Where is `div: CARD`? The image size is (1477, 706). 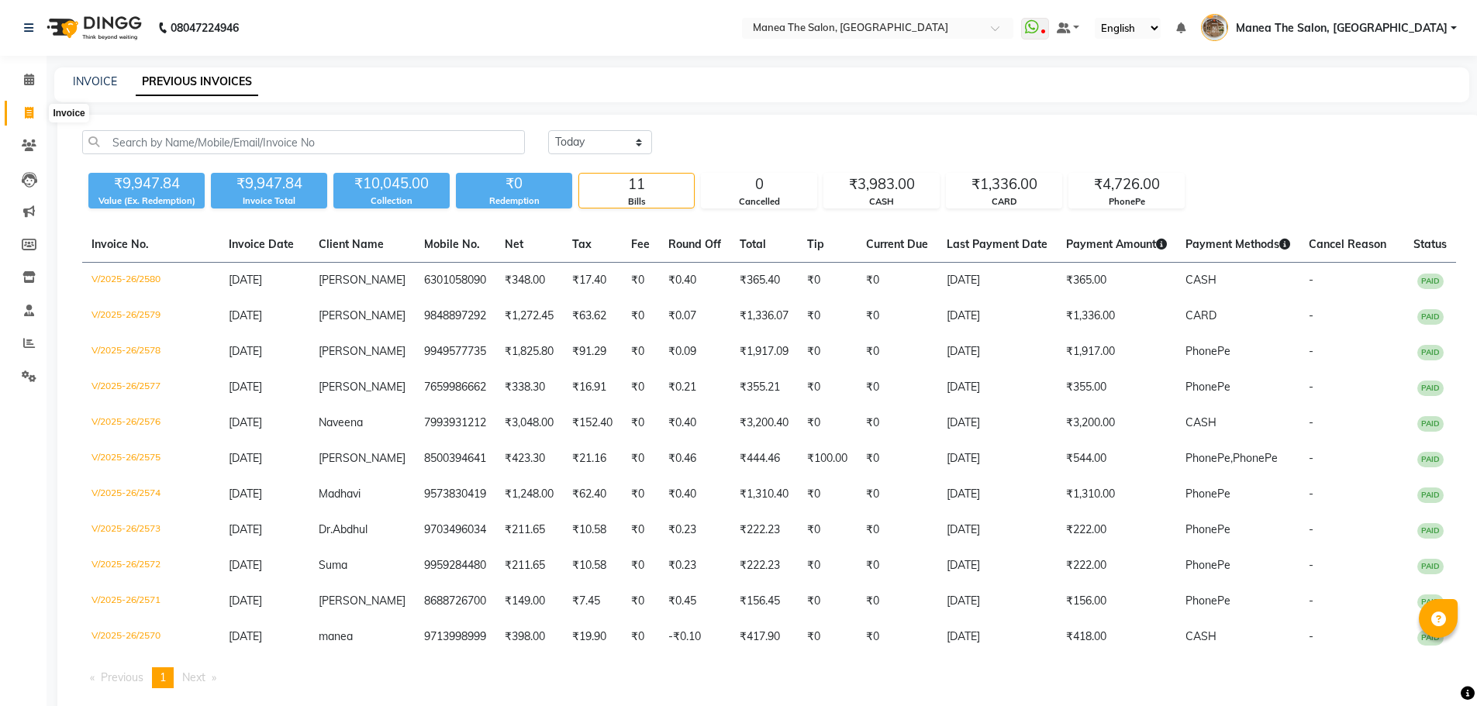 div: CARD is located at coordinates (1004, 202).